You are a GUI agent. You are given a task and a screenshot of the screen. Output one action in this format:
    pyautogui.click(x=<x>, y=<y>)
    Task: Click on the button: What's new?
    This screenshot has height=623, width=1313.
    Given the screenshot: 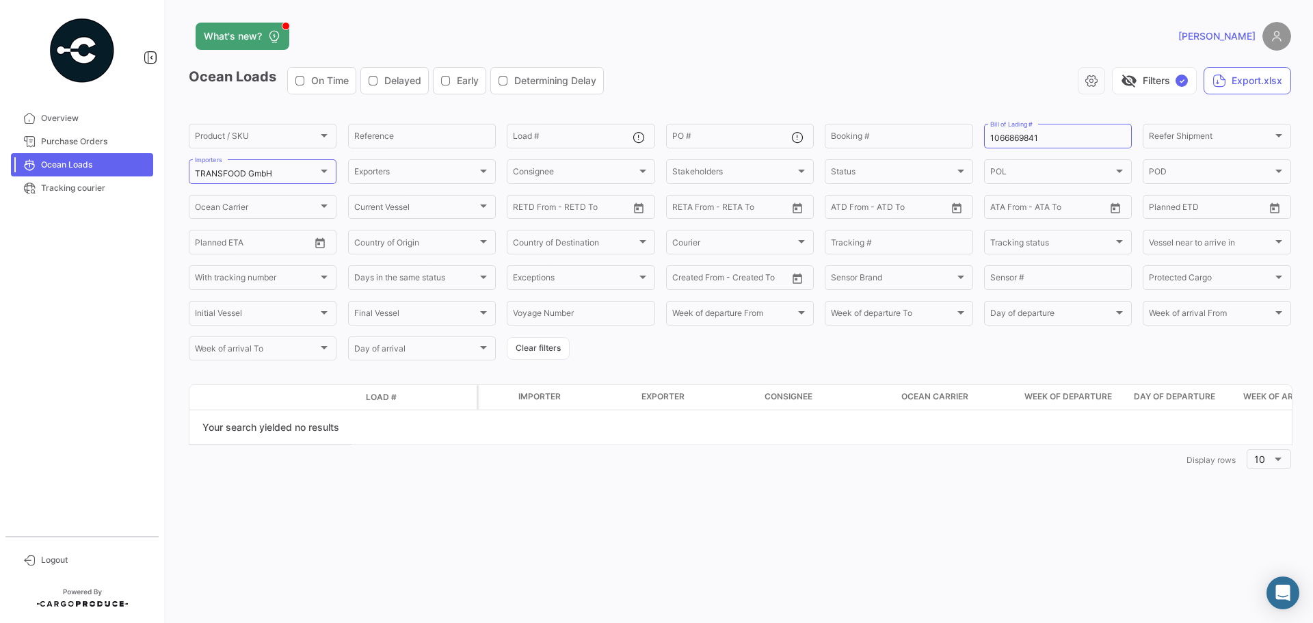 What is the action you would take?
    pyautogui.click(x=242, y=36)
    